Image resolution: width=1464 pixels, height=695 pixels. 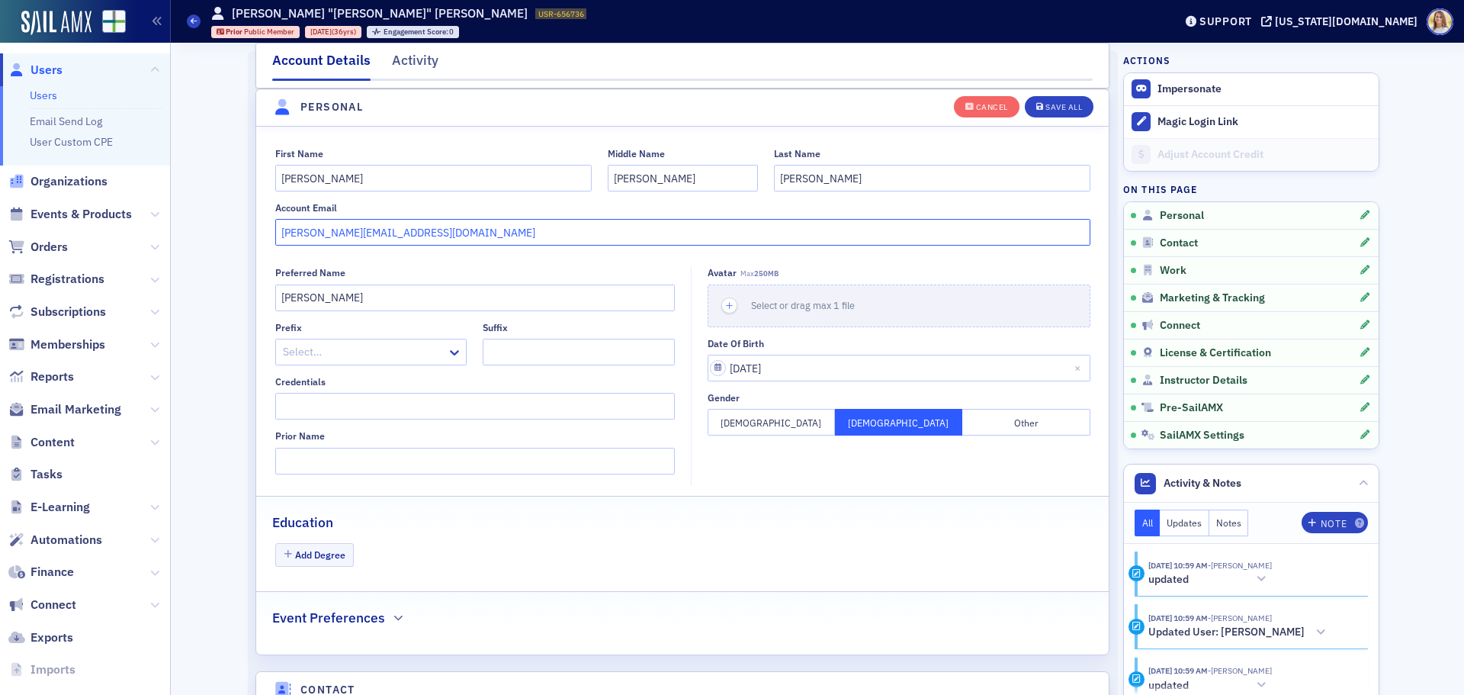 What do you see at coordinates (1204, 381) in the screenshot?
I see `span: Instructor Details` at bounding box center [1204, 381].